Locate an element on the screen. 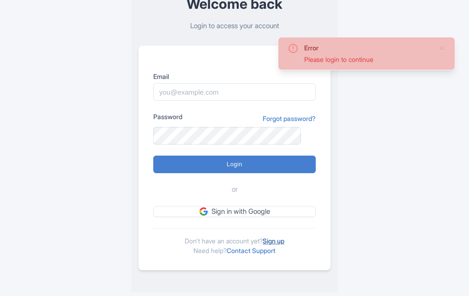 The width and height of the screenshot is (469, 296). span: or is located at coordinates (234, 189).